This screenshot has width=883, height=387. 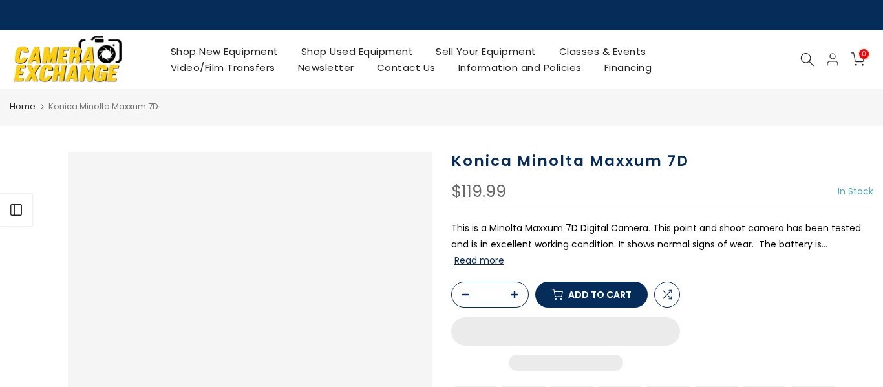 What do you see at coordinates (222, 67) in the screenshot?
I see `a: Video/Film Transfers` at bounding box center [222, 67].